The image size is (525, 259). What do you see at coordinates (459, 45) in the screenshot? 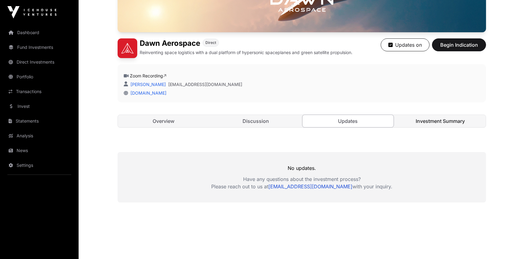
I see `span: Begin Indication` at bounding box center [459, 45].